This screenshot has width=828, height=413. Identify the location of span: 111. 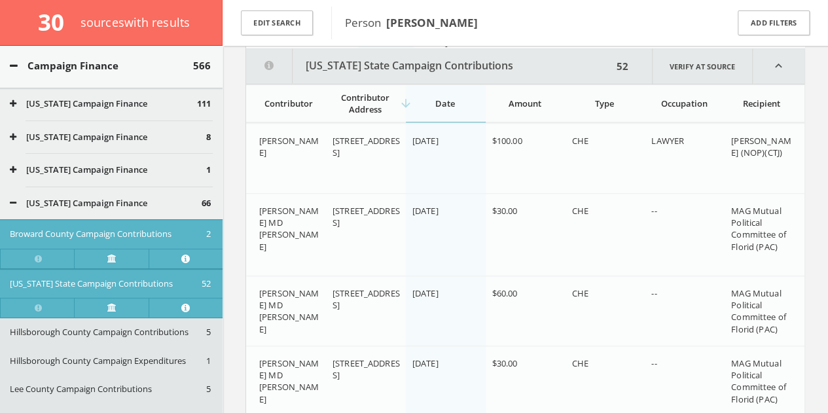
(204, 104).